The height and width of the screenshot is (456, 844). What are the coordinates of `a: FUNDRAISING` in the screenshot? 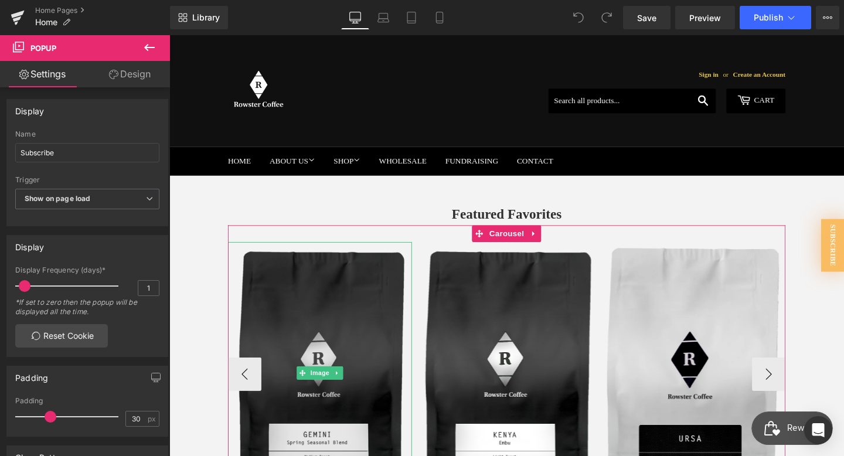 It's located at (318, 132).